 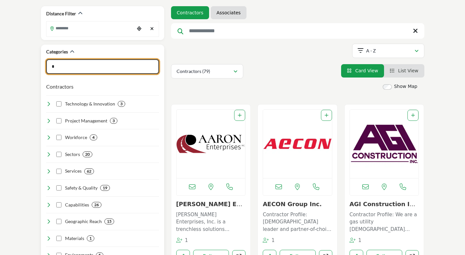 I want to click on span: Card View, so click(x=367, y=71).